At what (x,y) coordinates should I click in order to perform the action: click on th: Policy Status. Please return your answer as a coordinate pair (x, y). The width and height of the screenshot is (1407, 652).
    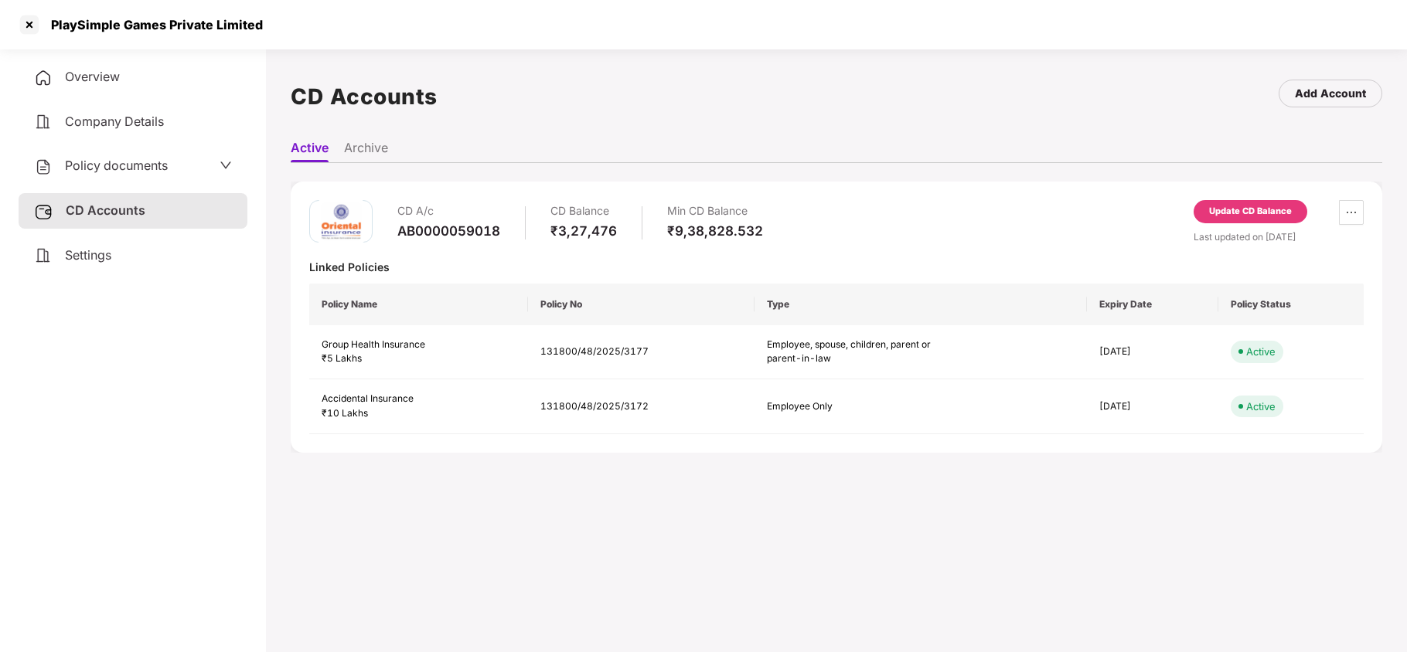
    Looking at the image, I should click on (1291, 305).